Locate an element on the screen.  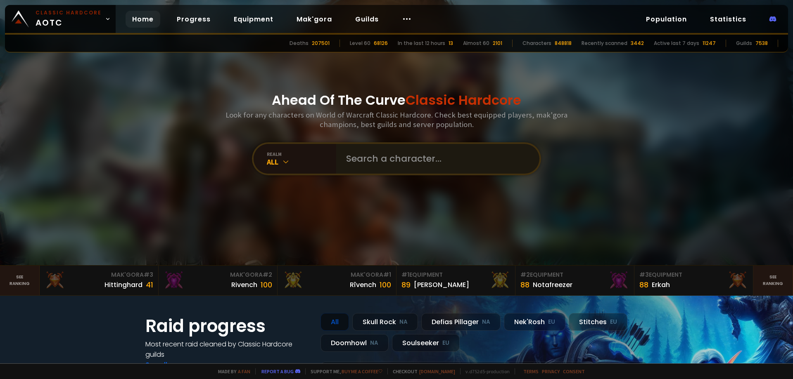
div: 2101 is located at coordinates (497, 43).